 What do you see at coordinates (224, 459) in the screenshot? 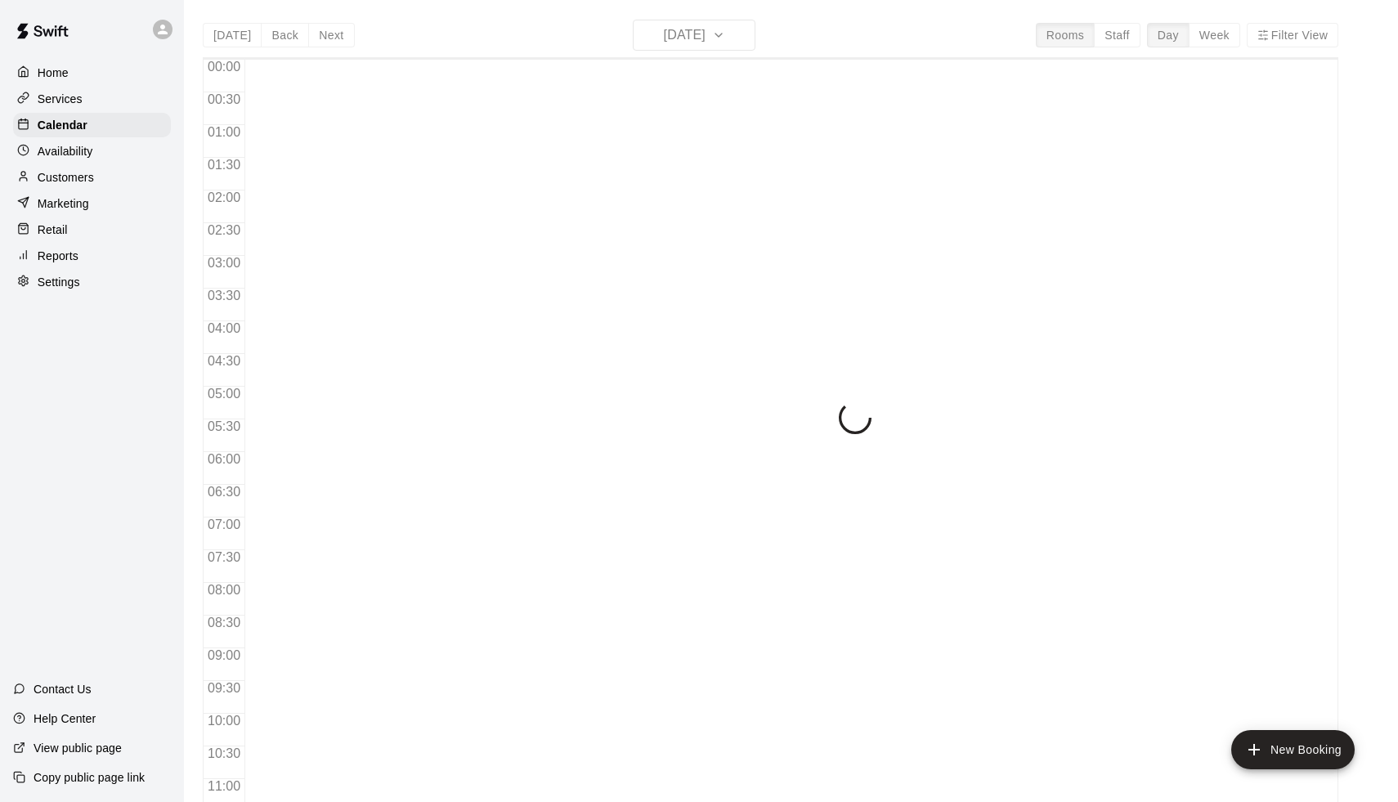
I see `span: 06:00` at bounding box center [224, 459].